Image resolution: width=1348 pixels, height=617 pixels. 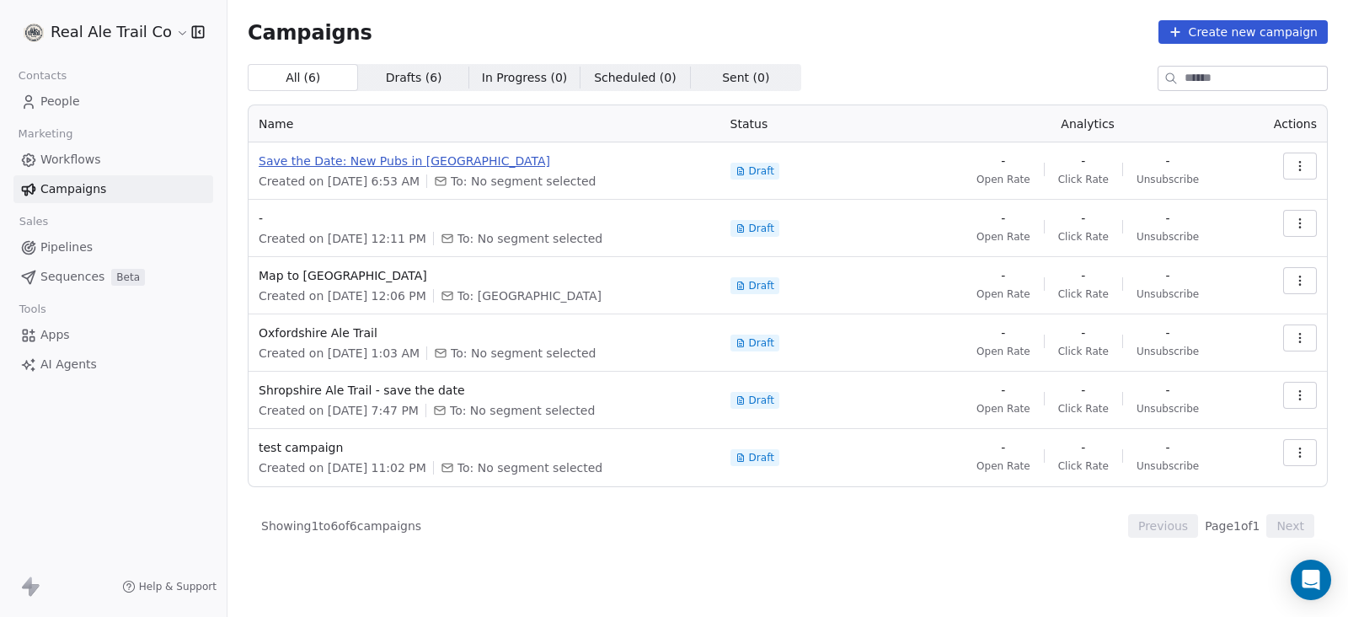 What do you see at coordinates (485, 390) in the screenshot?
I see `span: Shropshire Ale Trail - save the date` at bounding box center [485, 390].